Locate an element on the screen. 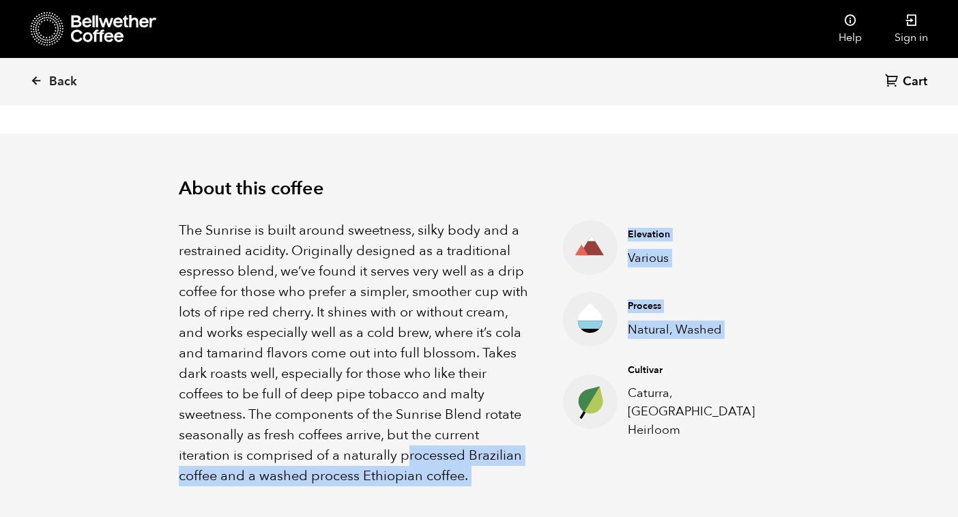 The image size is (958, 517). h4: Elevation is located at coordinates (693, 235).